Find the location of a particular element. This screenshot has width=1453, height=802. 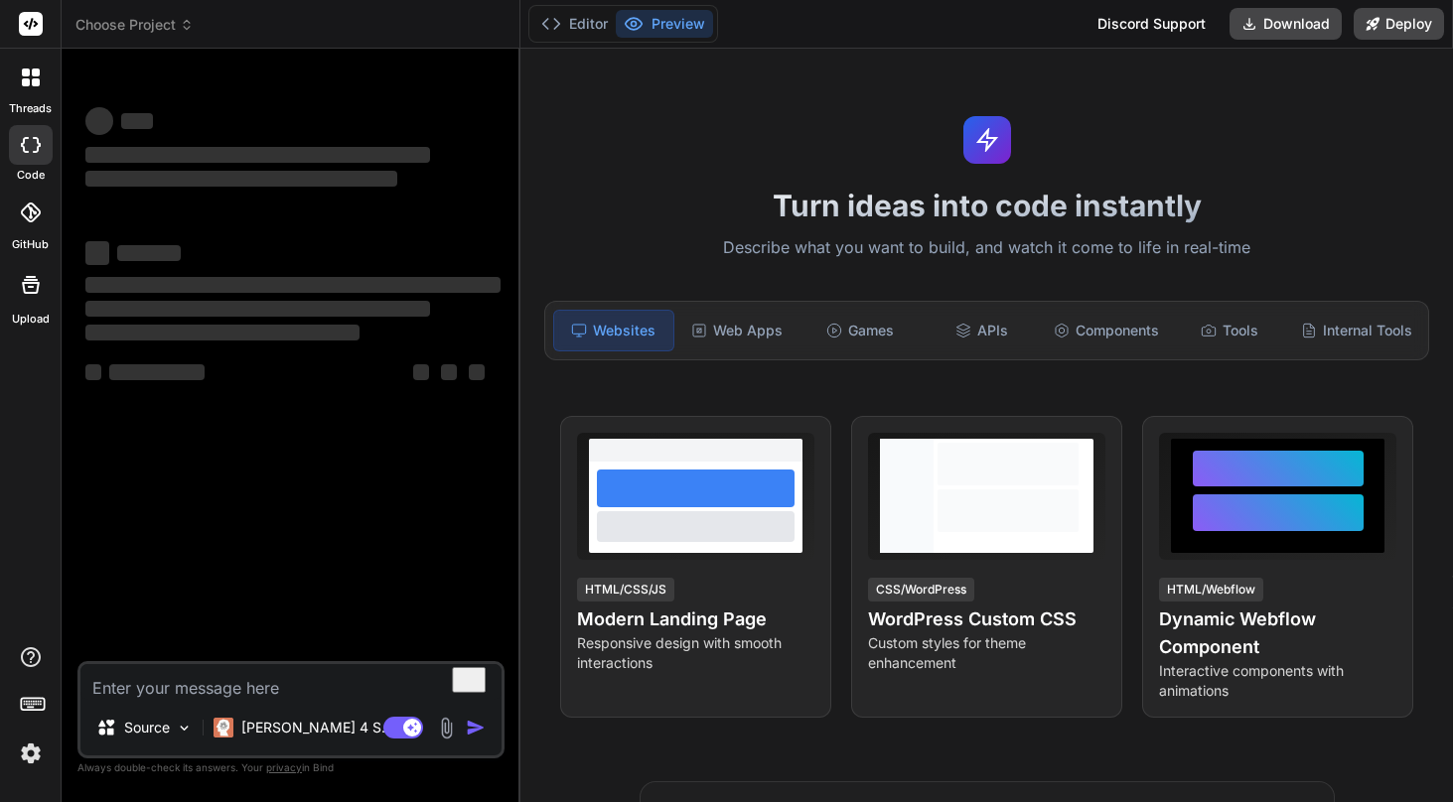

div: APIs is located at coordinates (981, 331).